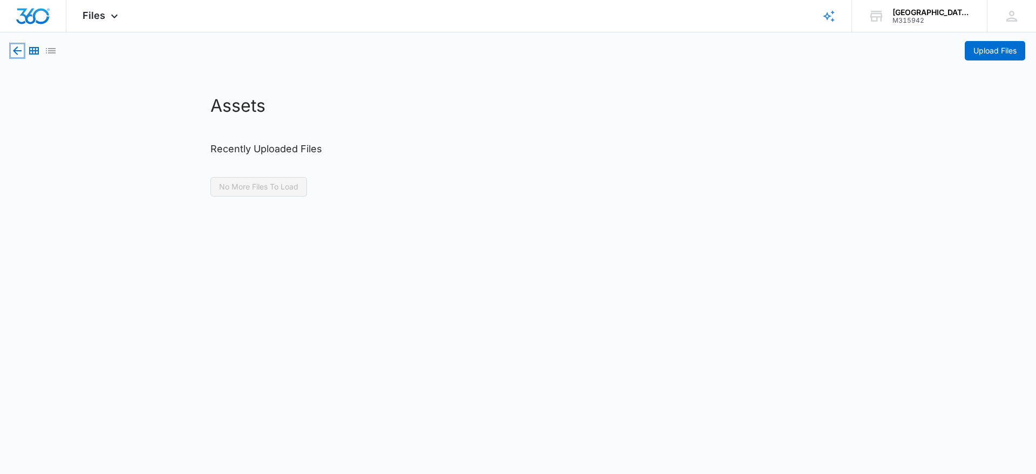  I want to click on h2: Recently Uploaded Files, so click(518, 148).